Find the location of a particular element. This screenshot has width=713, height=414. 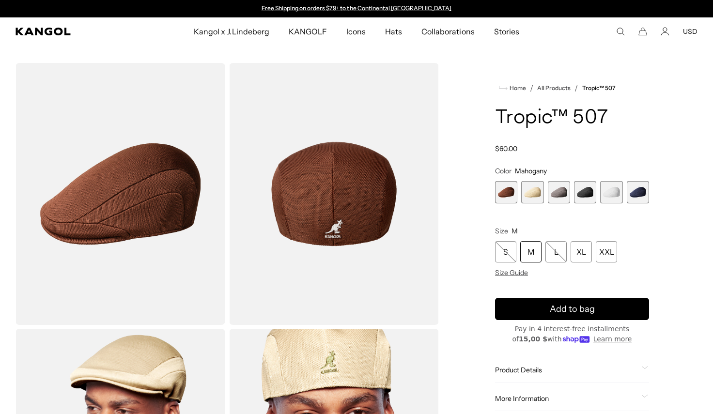

div: 5 of 6 is located at coordinates (611, 192).